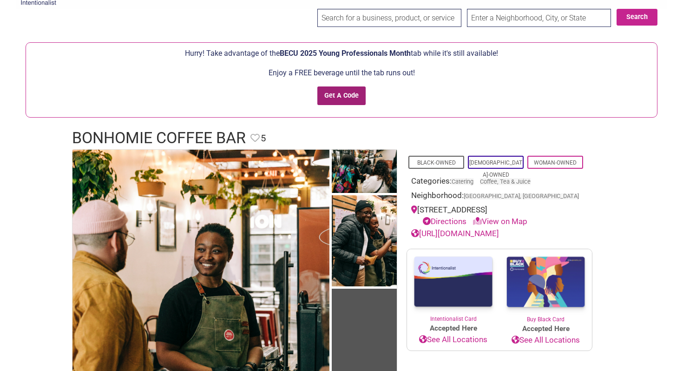 The height and width of the screenshot is (371, 683). What do you see at coordinates (437, 163) in the screenshot?
I see `a: Black-Owned` at bounding box center [437, 163].